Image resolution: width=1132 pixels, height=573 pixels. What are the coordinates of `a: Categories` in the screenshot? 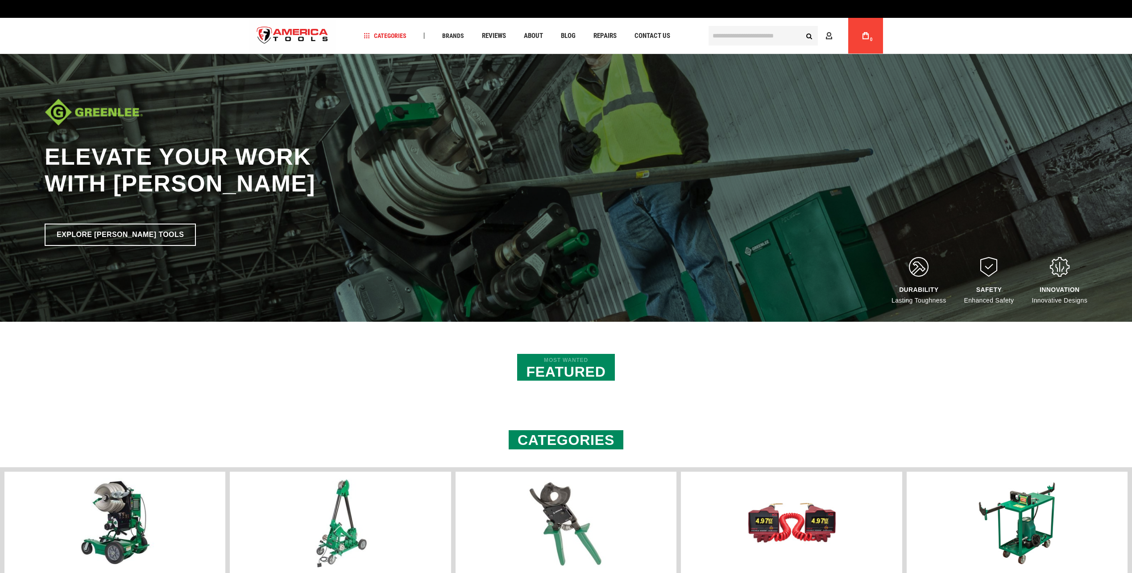 It's located at (385, 36).